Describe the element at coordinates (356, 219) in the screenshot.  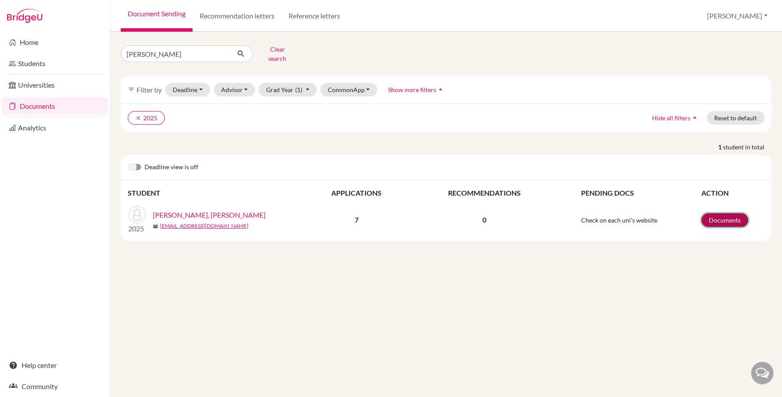
I see `b: 7` at that location.